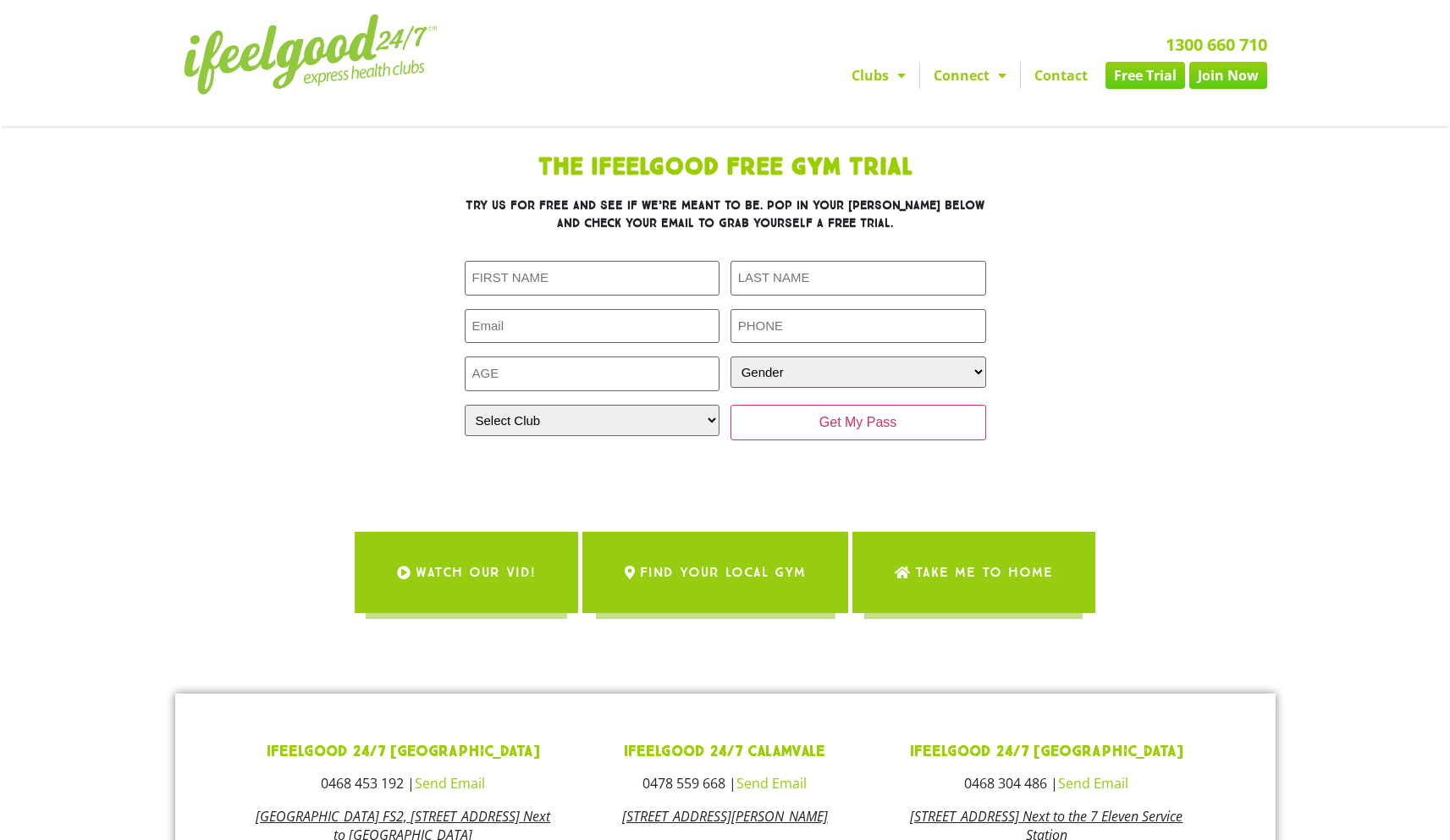 This screenshot has height=840, width=1450. Describe the element at coordinates (404, 783) in the screenshot. I see `h3: 0468 453 192 |` at that location.